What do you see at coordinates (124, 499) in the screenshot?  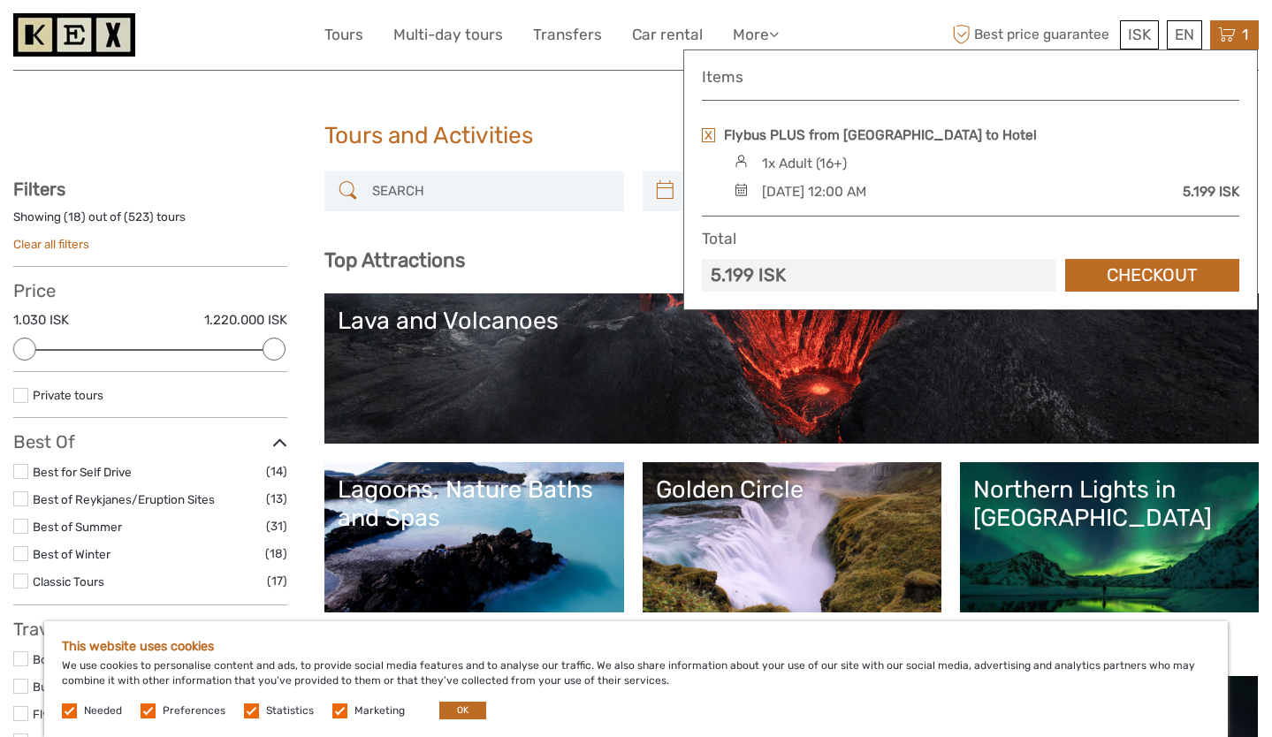 I see `a: Best of Reykjanes/Eruption Sites` at bounding box center [124, 499].